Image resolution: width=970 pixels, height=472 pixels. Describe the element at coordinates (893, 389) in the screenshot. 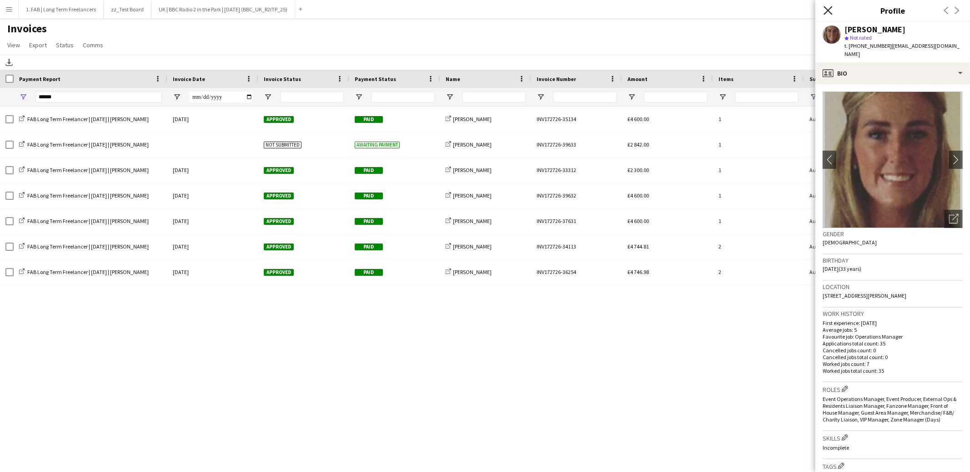

I see `h3: Roles` at that location.